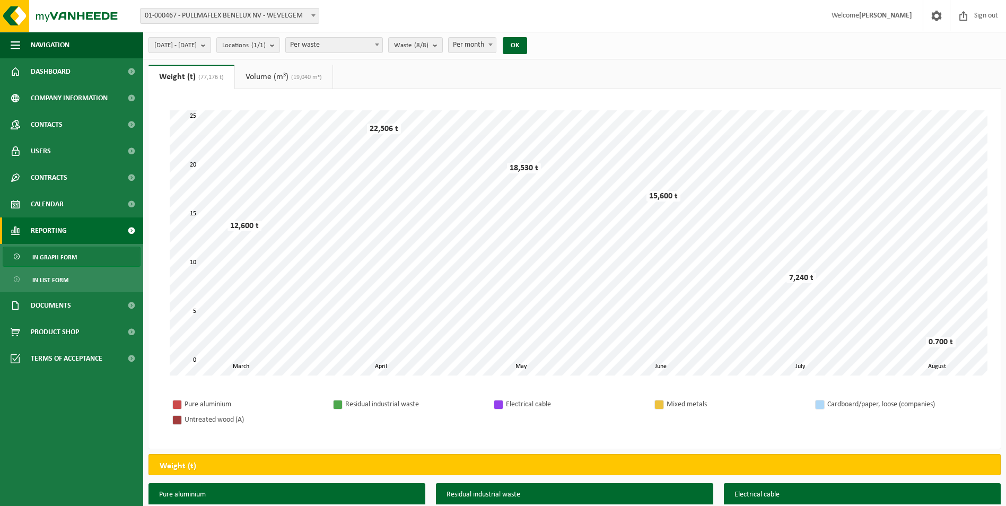  Describe the element at coordinates (178, 466) in the screenshot. I see `h2: Weight (t)` at that location.